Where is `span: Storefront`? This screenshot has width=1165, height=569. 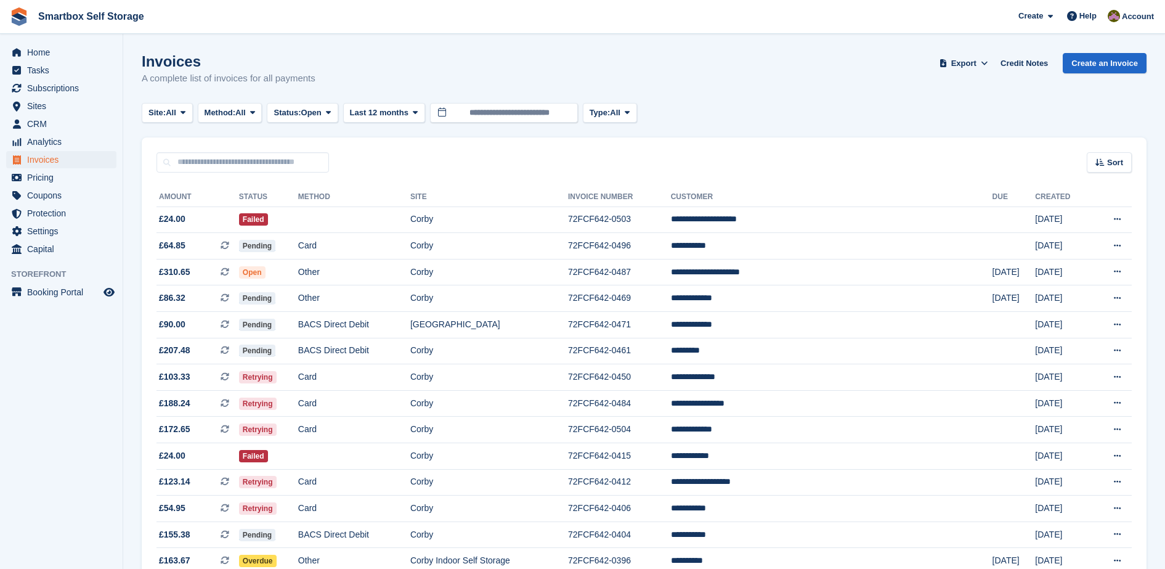
span: Storefront is located at coordinates (67, 274).